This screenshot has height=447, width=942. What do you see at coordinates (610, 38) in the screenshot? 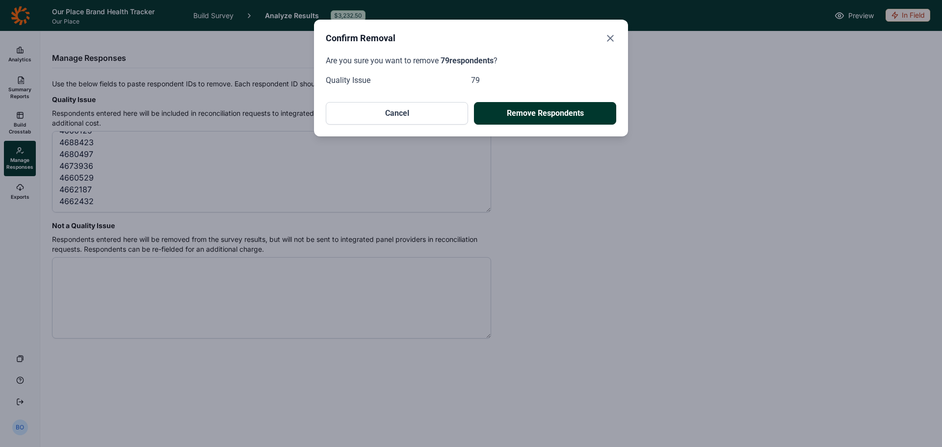
I see `button: Close` at bounding box center [610, 38].